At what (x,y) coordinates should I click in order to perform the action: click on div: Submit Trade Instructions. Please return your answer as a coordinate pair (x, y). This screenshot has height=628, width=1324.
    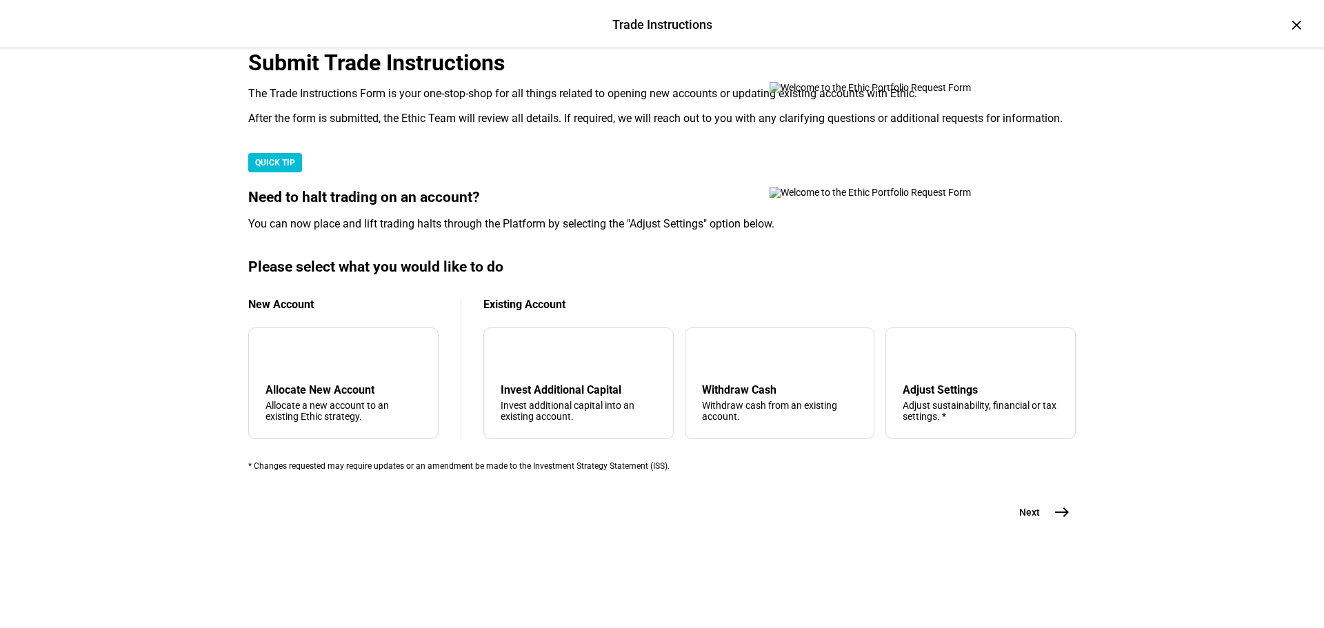
    Looking at the image, I should click on (662, 63).